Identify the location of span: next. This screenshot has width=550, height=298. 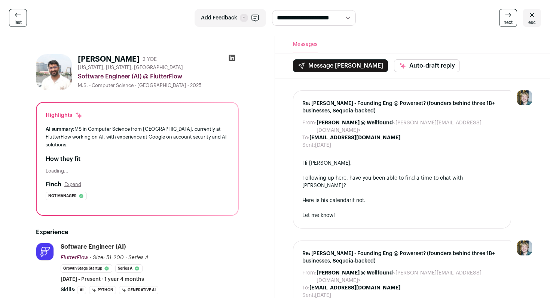
(508, 22).